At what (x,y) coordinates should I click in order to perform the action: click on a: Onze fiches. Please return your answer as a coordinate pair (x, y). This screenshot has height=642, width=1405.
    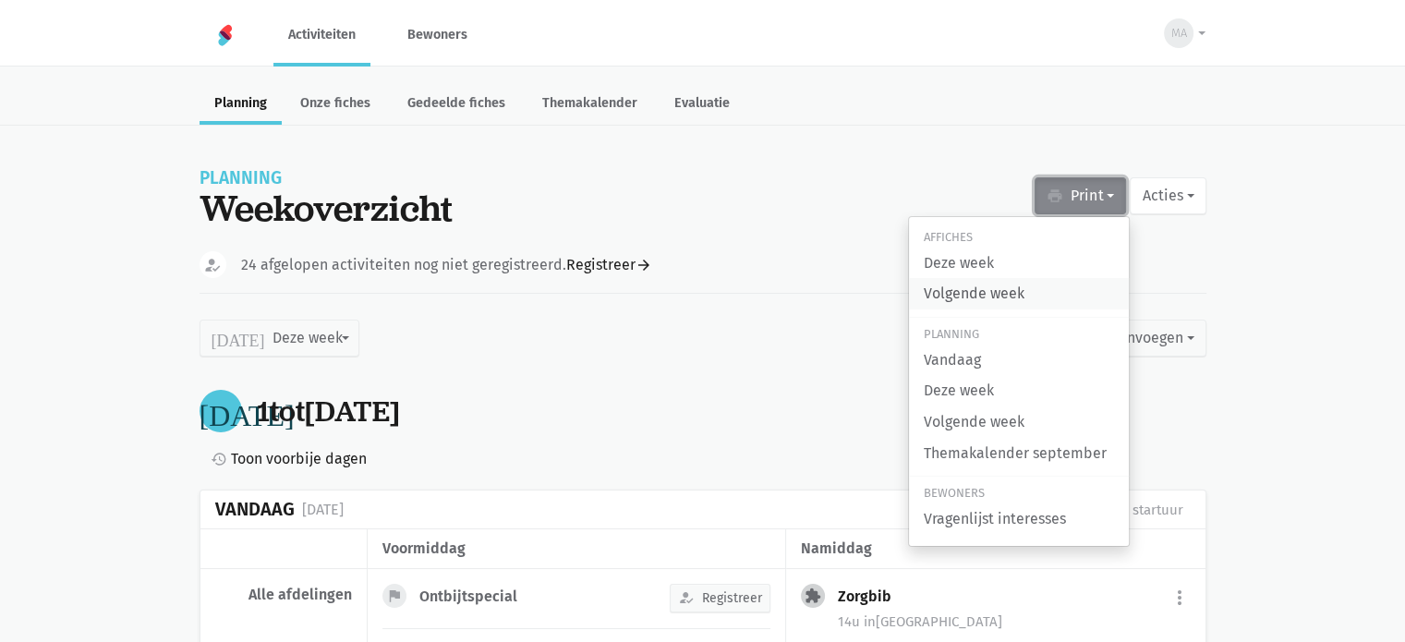
    Looking at the image, I should click on (335, 104).